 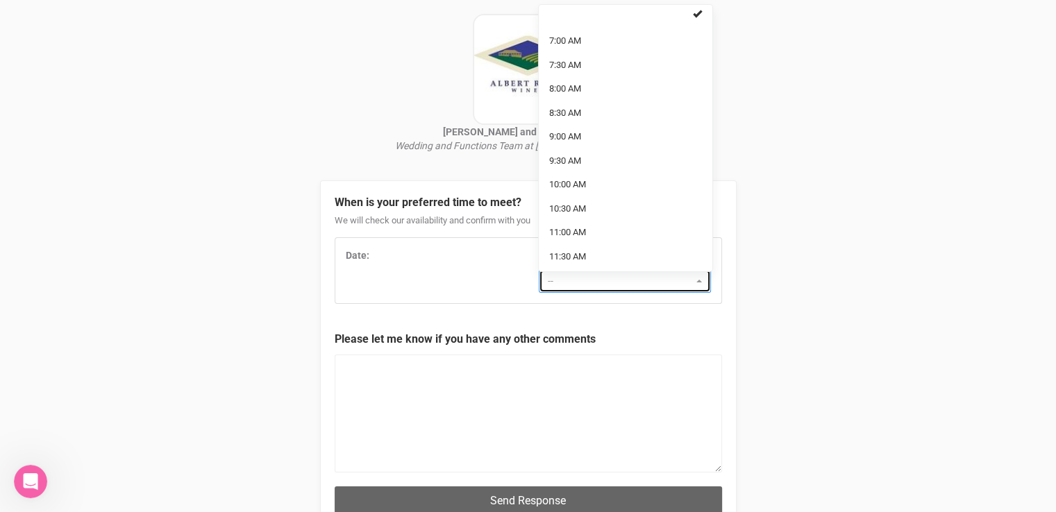 What do you see at coordinates (567, 185) in the screenshot?
I see `span: 10:00 AM` at bounding box center [567, 185].